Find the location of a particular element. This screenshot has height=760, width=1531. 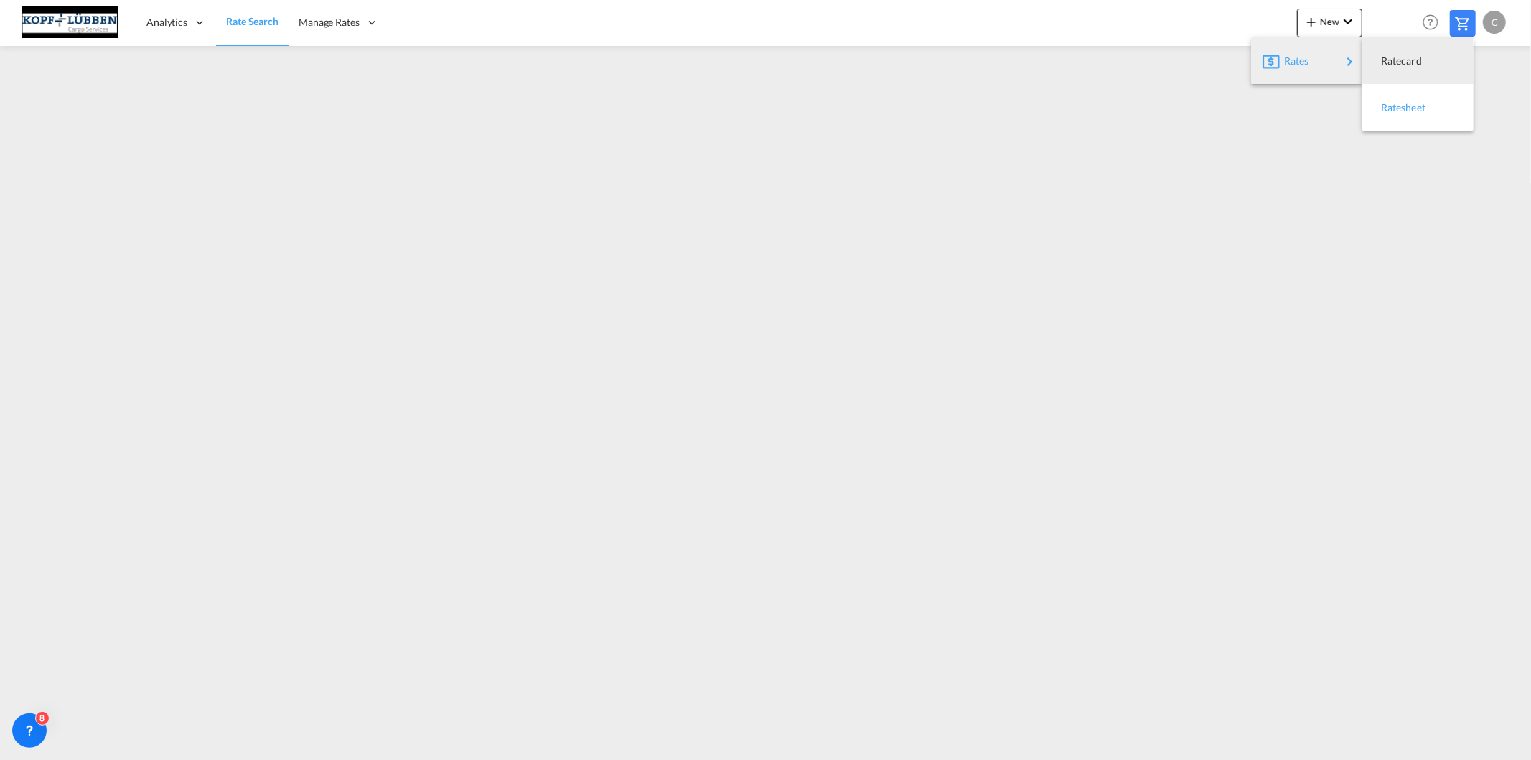

span: Ratecard is located at coordinates (1389, 61).